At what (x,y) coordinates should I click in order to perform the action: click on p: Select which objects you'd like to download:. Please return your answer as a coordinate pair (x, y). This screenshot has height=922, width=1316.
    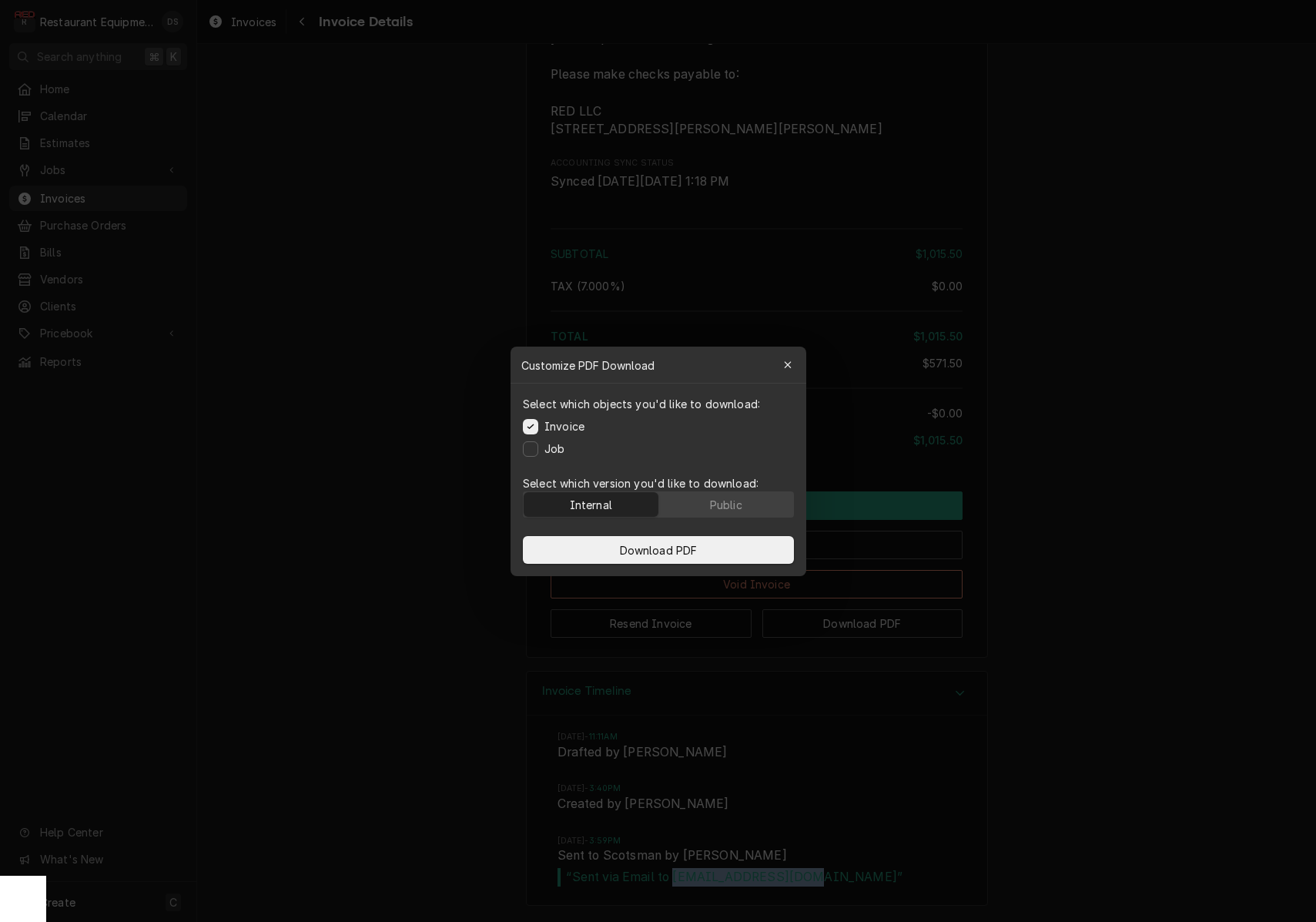
    Looking at the image, I should click on (642, 403).